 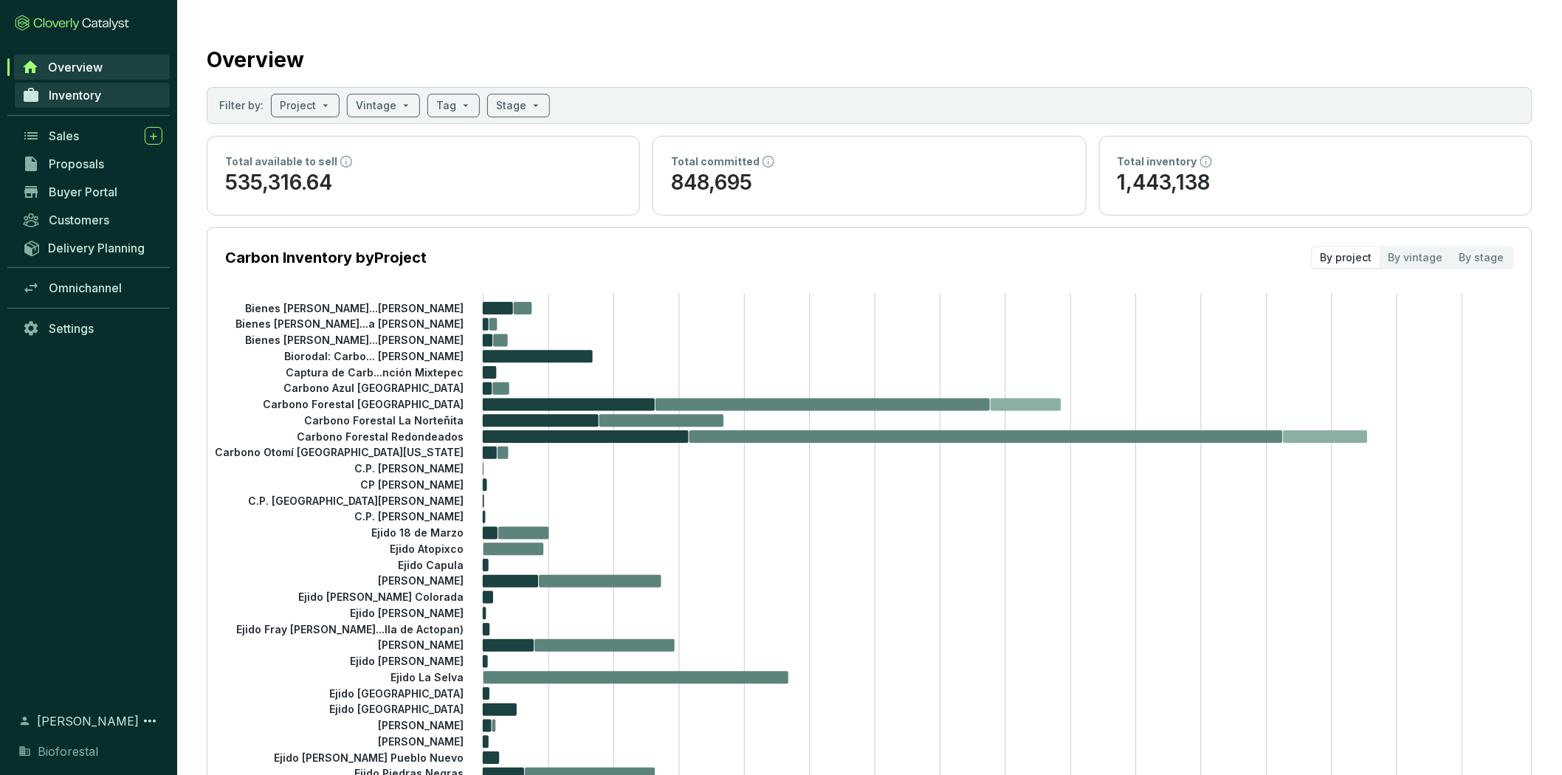 What do you see at coordinates (92, 328) in the screenshot?
I see `a: Settings` at bounding box center [92, 328].